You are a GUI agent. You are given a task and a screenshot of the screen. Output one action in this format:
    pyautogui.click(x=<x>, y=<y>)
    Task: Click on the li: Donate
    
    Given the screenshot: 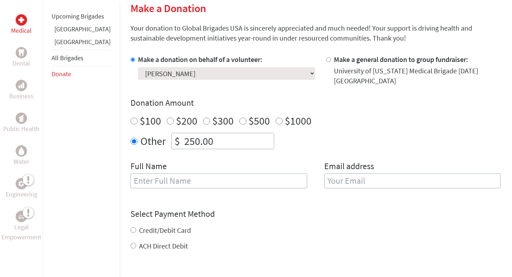 What is the action you would take?
    pyautogui.click(x=81, y=74)
    